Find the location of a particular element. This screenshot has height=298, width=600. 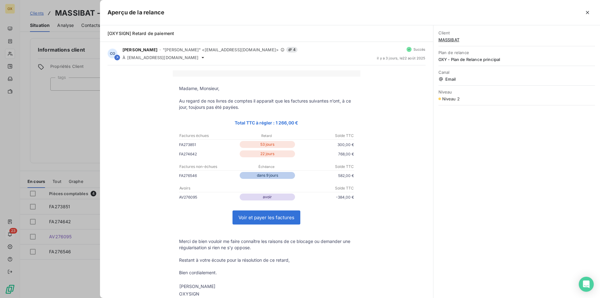

span: Succès is located at coordinates (419, 49).